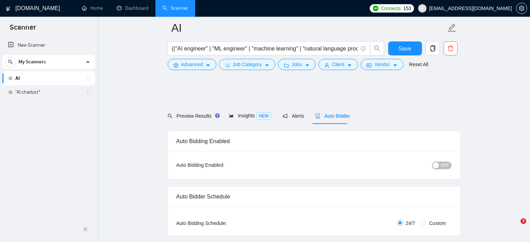  Describe the element at coordinates (92, 8) in the screenshot. I see `a: homeHome` at that location.